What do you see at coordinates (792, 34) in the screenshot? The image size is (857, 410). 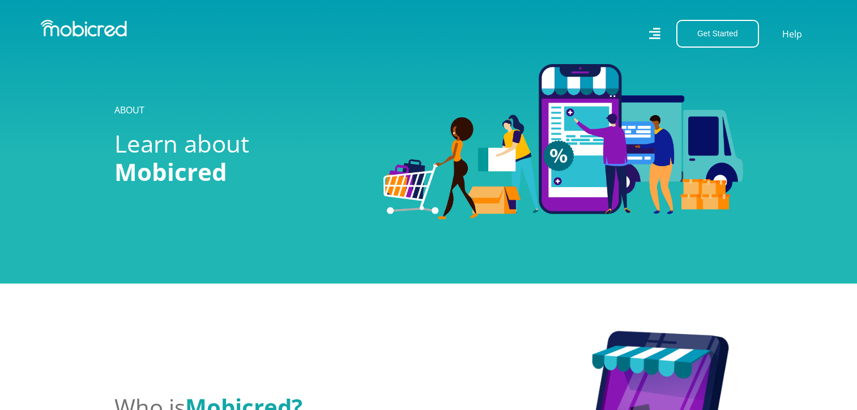 I see `a: Help` at bounding box center [792, 34].